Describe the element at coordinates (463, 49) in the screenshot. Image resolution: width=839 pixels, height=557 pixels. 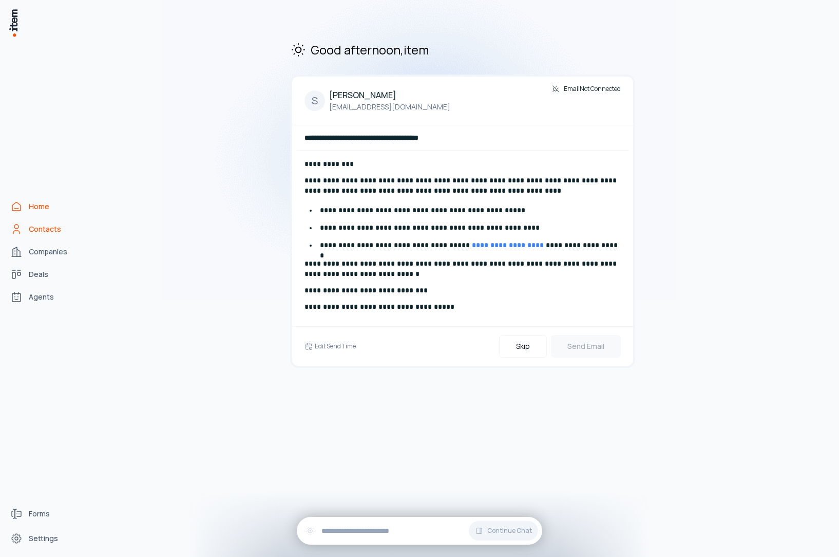
I see `h2: Good afternoon , item` at that location.